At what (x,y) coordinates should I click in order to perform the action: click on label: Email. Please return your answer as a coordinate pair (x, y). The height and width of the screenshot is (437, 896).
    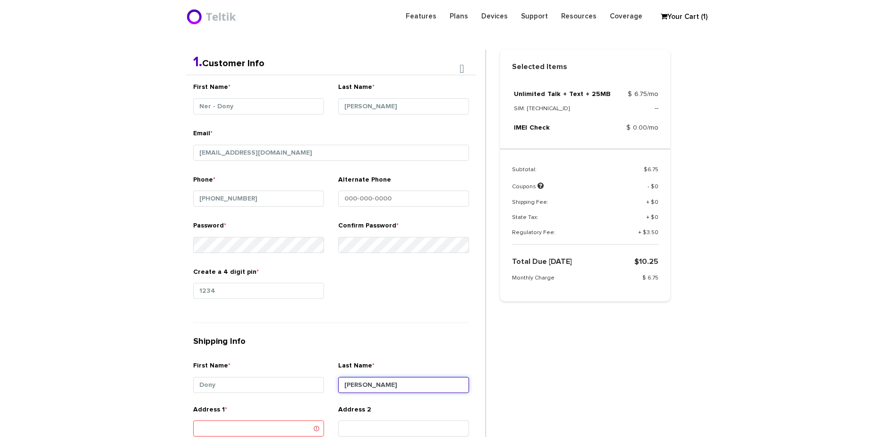
    Looking at the image, I should click on (203, 135).